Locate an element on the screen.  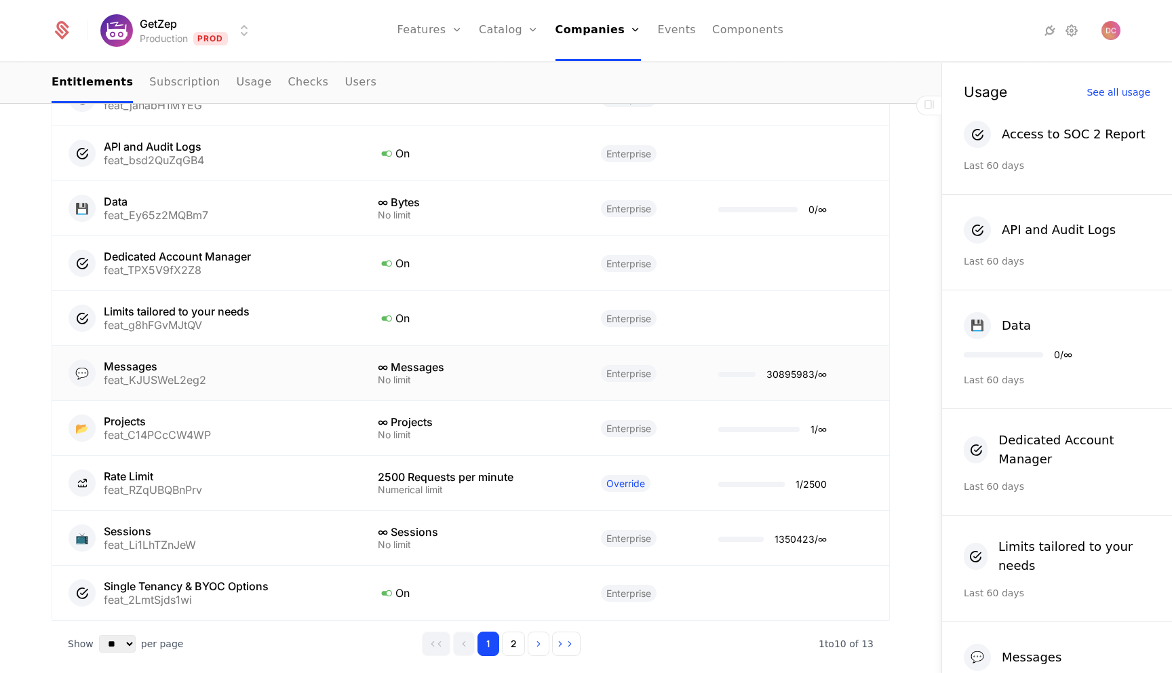
a: Checks is located at coordinates (308, 83).